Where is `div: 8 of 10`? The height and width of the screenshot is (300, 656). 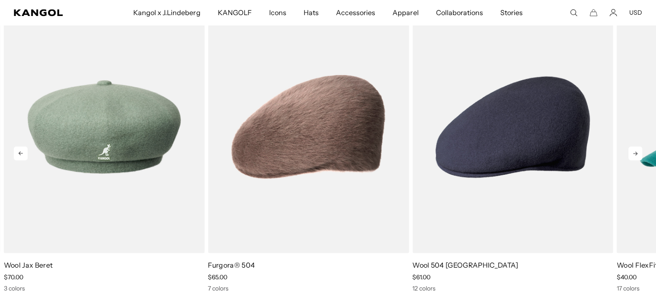
div: 8 of 10 is located at coordinates (511, 146).